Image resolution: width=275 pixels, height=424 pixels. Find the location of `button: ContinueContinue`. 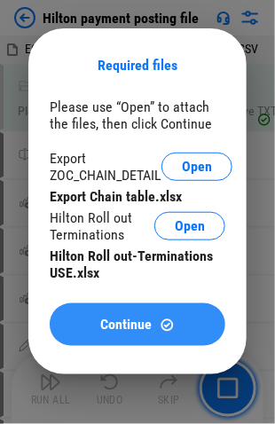

button: ContinueContinue is located at coordinates (137, 325).